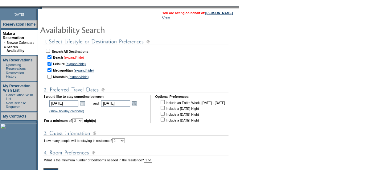  I want to click on a: (show holiday calendar), so click(67, 111).